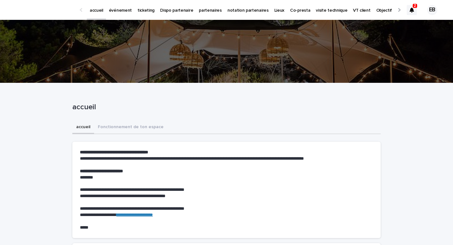 The image size is (453, 245). Describe the element at coordinates (415, 6) in the screenshot. I see `p: 2` at that location.